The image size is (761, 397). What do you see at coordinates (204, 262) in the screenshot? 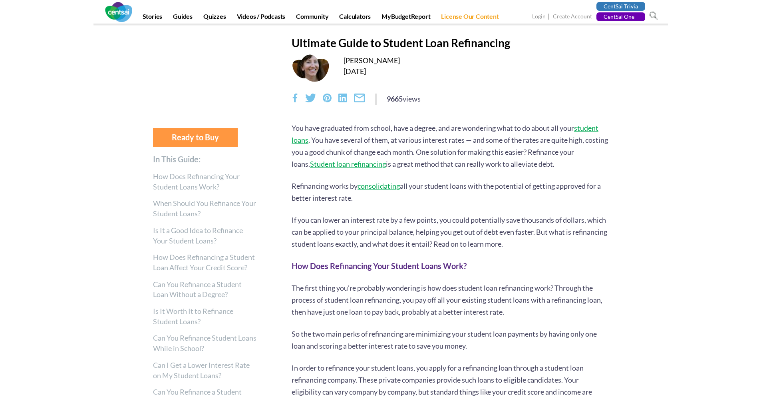
I see `a: How Does Refinancing a Student Loan Affect Your Credit Score?` at bounding box center [204, 262].